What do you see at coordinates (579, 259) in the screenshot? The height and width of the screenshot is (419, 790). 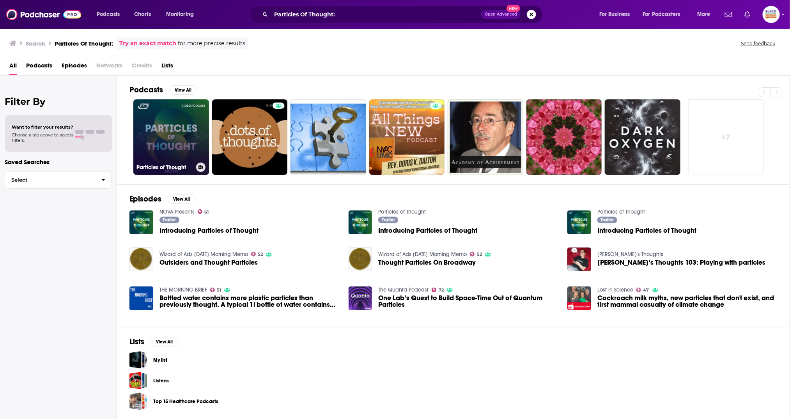 I see `a: Samuel’s Thoughts 103: Playing with particles` at bounding box center [579, 259].